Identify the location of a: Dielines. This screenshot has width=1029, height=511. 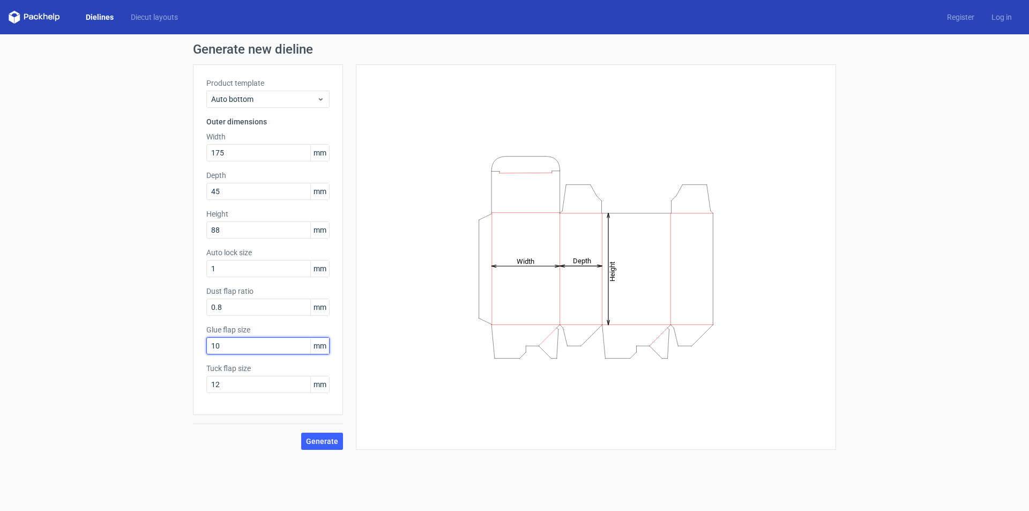
(100, 17).